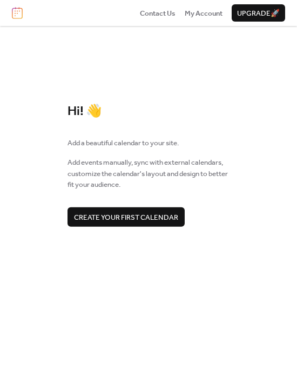  Describe the element at coordinates (258, 13) in the screenshot. I see `button: Upgrade🚀` at that location.